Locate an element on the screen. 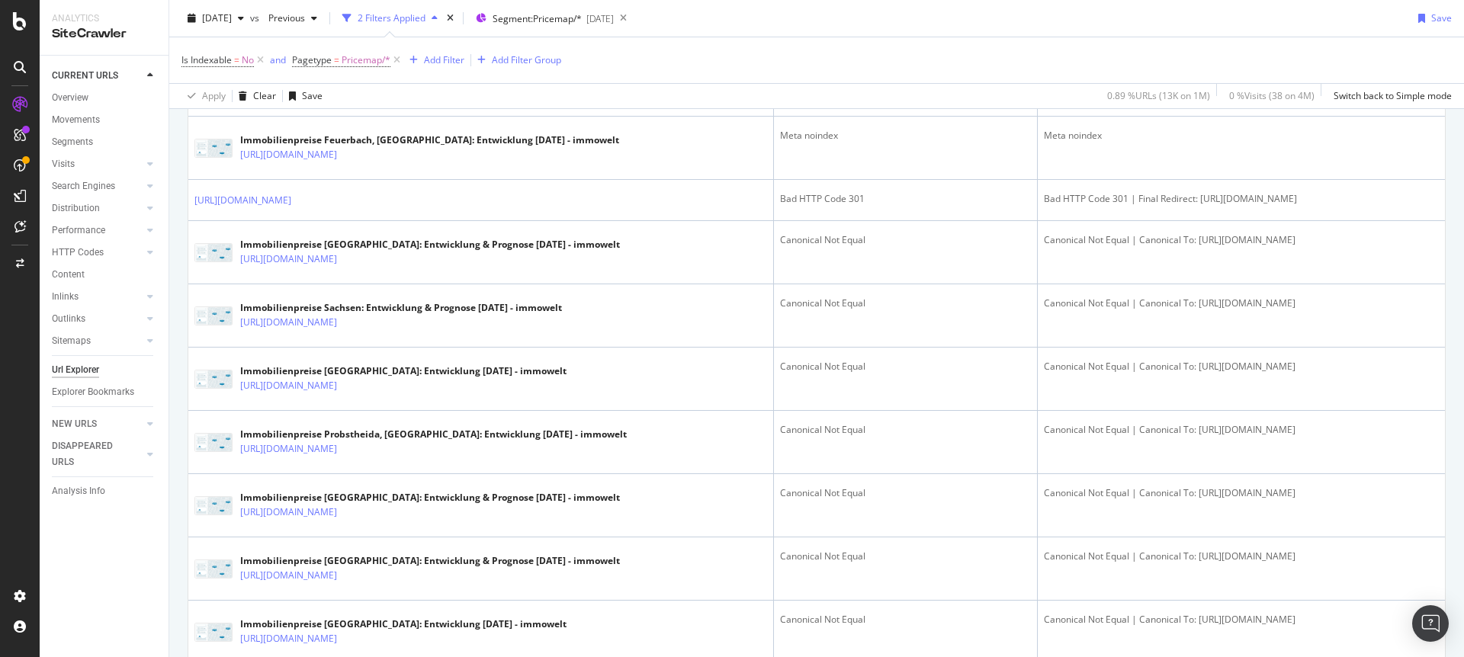  button: 2 Filters Applied is located at coordinates (390, 18).